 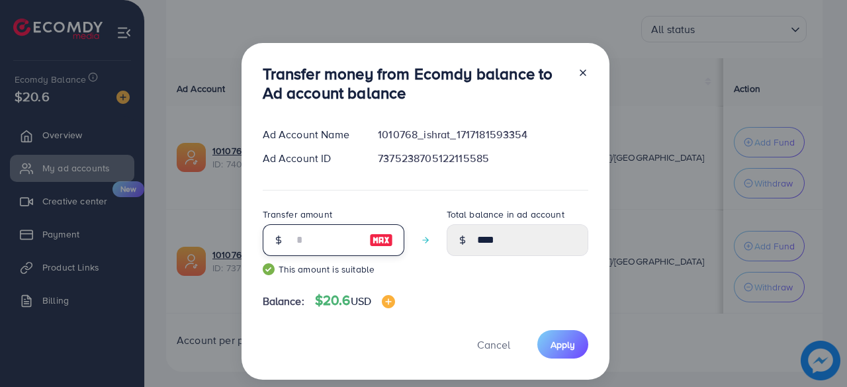 I want to click on div: Ad Account ID, so click(x=310, y=158).